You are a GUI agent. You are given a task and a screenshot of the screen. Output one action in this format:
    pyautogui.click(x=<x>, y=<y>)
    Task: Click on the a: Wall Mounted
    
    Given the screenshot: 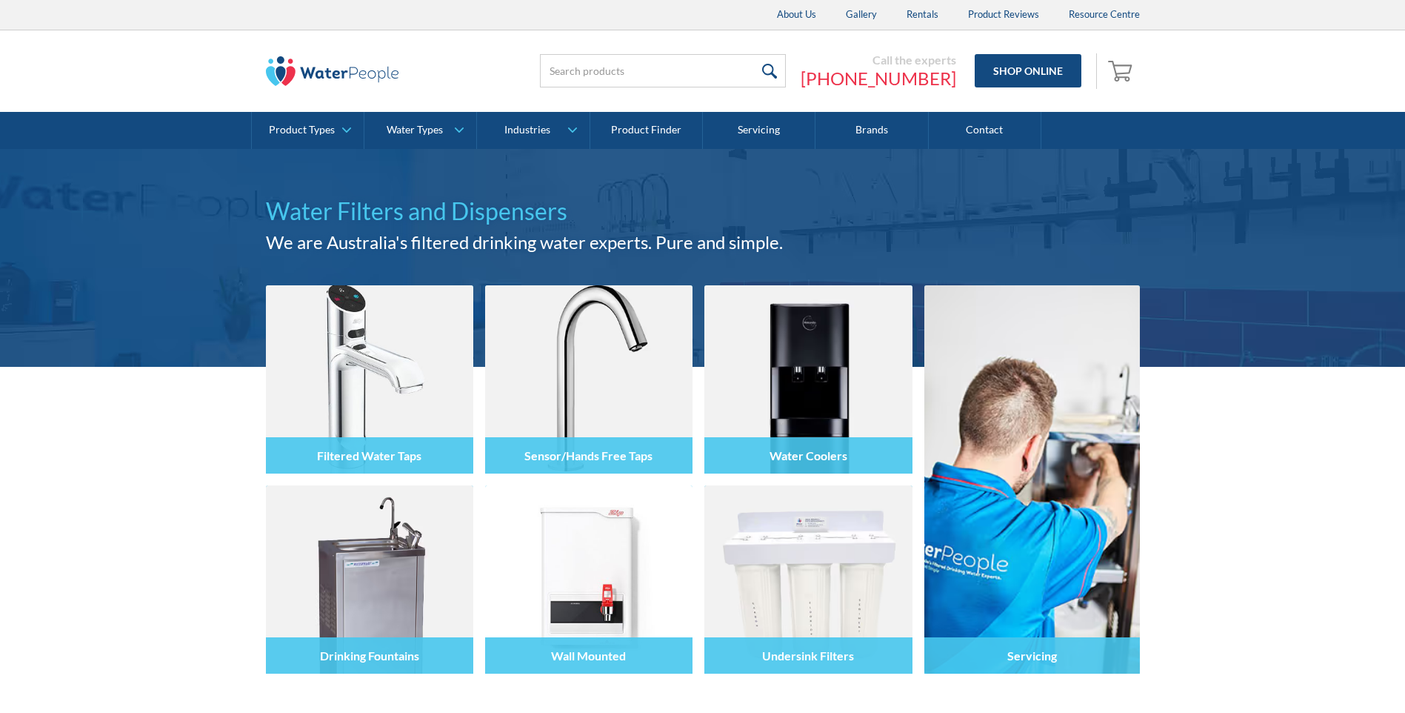 What is the action you would take?
    pyautogui.click(x=589, y=579)
    